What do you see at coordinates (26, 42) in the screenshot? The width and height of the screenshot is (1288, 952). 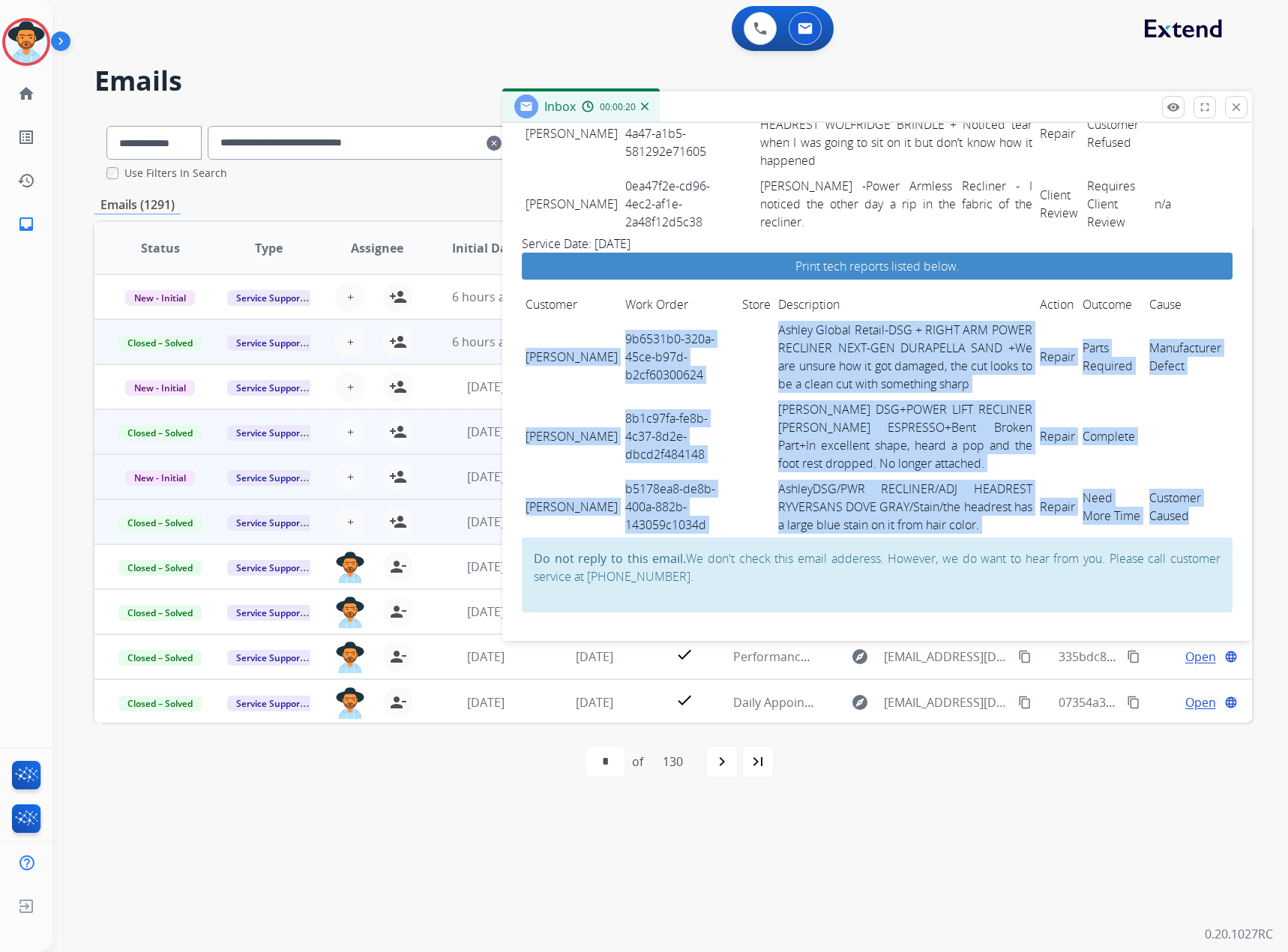 I see `img: avatar` at bounding box center [26, 42].